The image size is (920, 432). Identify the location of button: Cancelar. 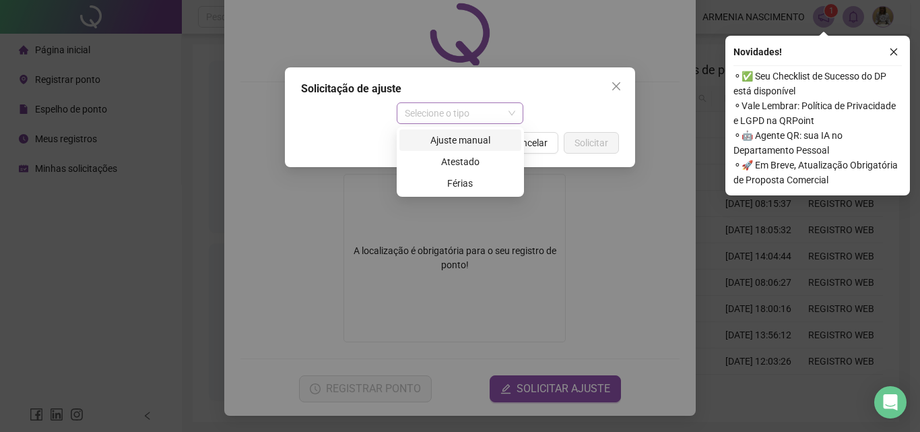
(529, 143).